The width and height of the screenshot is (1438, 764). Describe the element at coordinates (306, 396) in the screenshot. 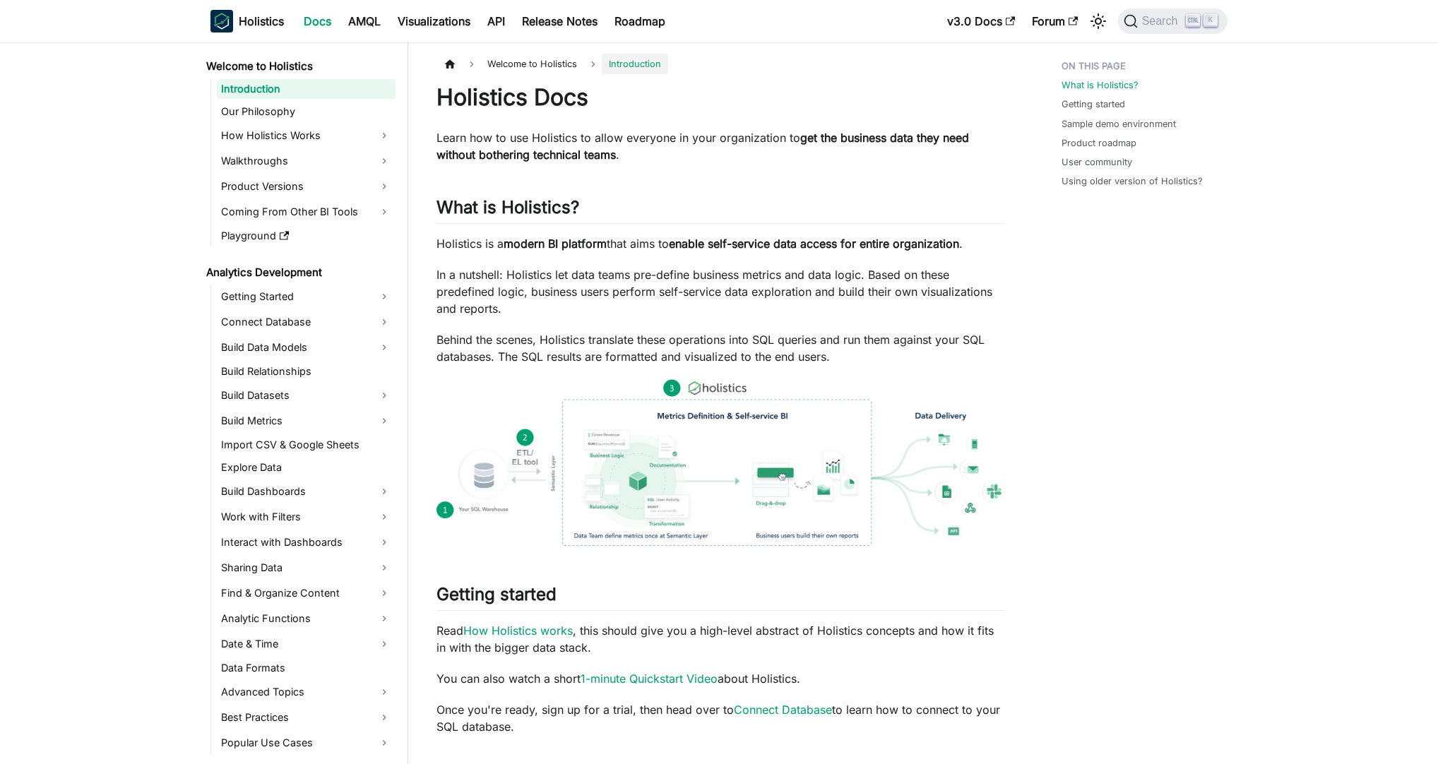

I see `a: Build Datasets` at that location.